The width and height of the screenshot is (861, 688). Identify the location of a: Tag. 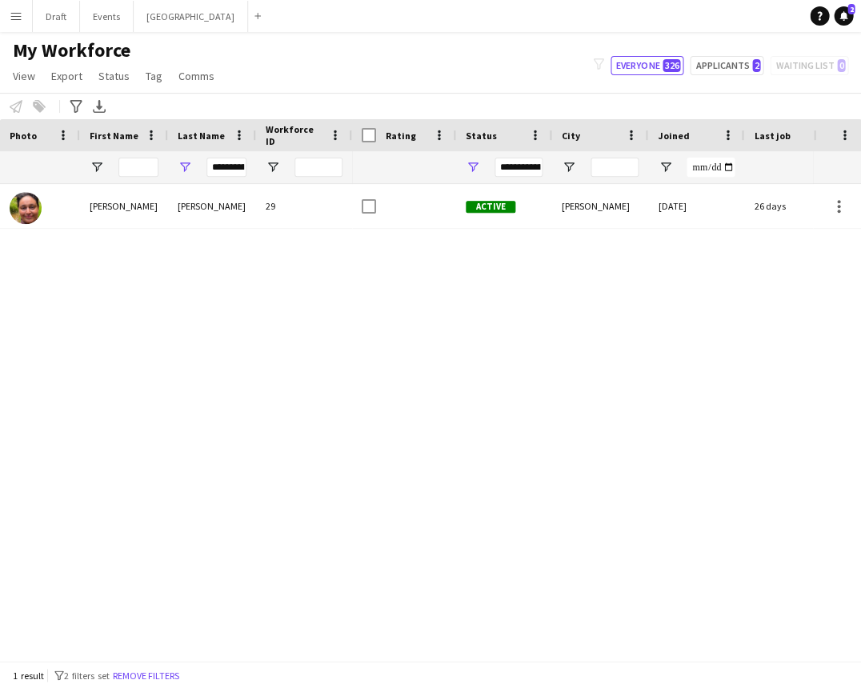
(154, 76).